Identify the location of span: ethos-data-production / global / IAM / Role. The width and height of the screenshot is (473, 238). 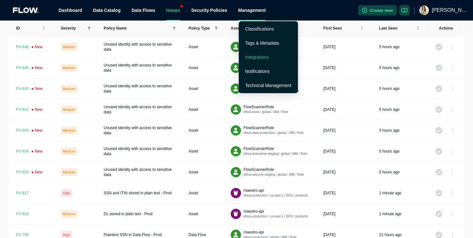
(273, 133).